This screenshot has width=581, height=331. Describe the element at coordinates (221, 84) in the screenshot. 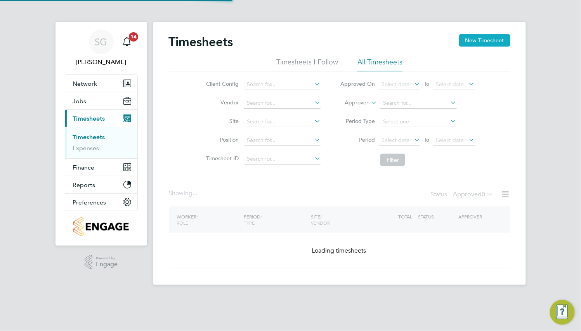

I see `label: Client Config` at that location.